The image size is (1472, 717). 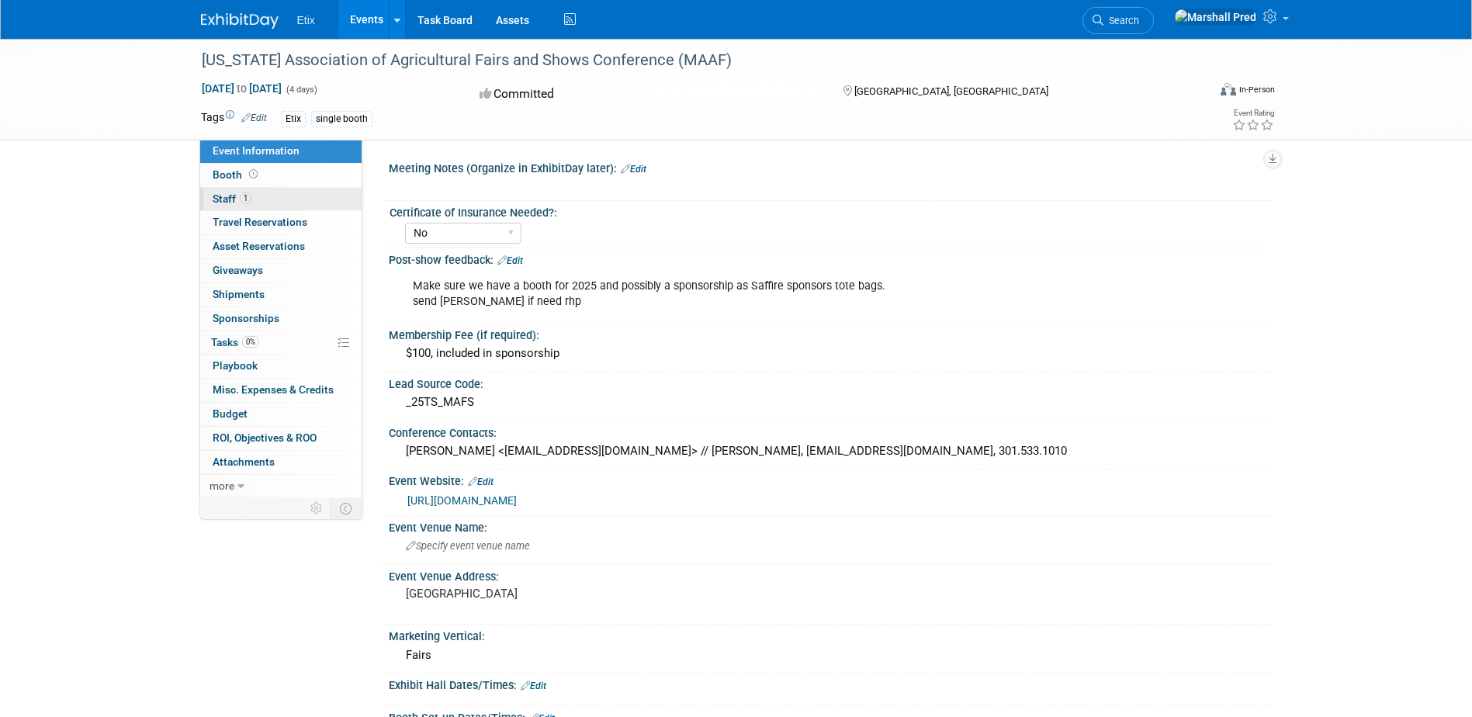 I want to click on a: ROI, Objectives & ROO, so click(x=281, y=438).